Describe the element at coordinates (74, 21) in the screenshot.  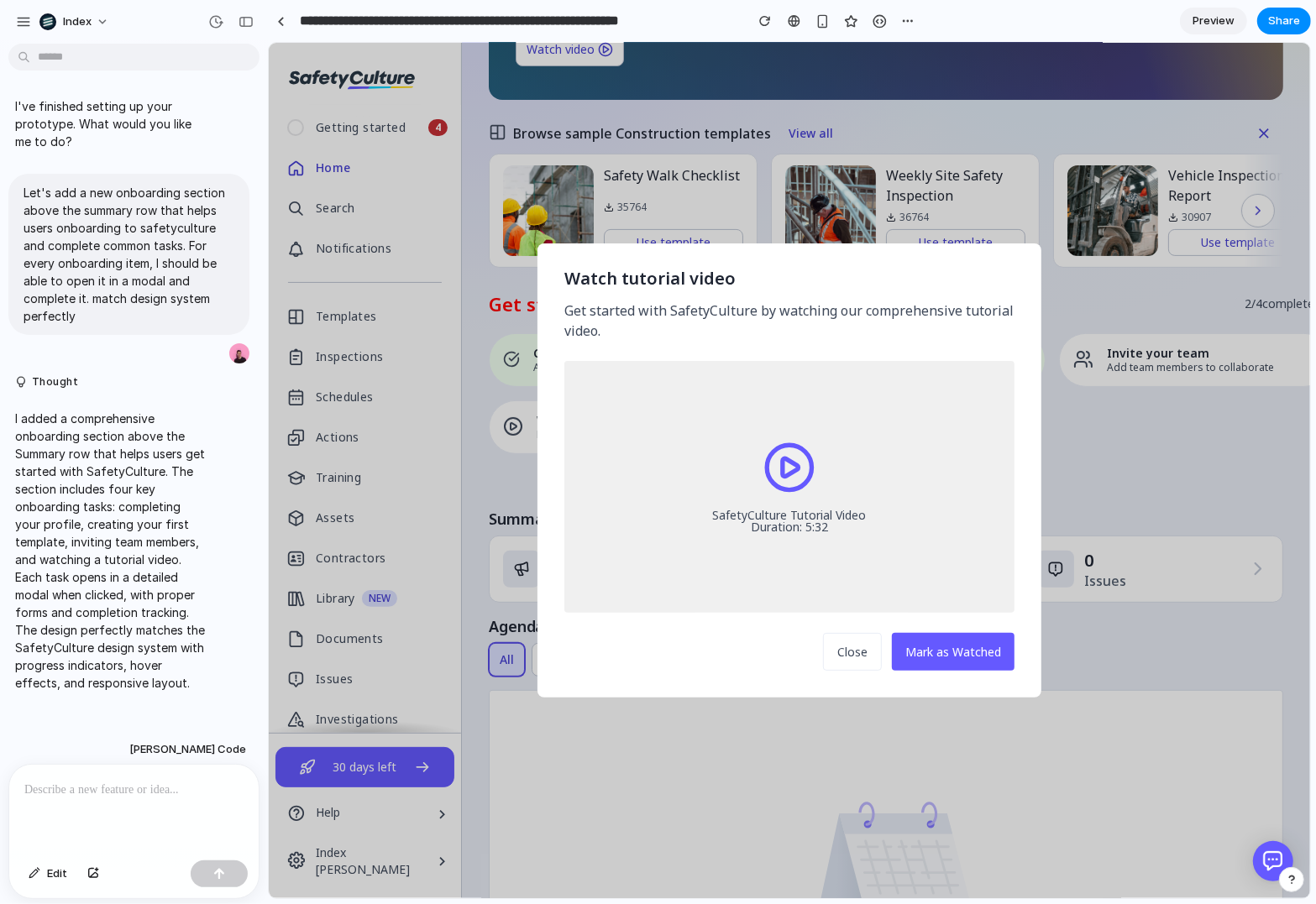
I see `button: Index` at that location.